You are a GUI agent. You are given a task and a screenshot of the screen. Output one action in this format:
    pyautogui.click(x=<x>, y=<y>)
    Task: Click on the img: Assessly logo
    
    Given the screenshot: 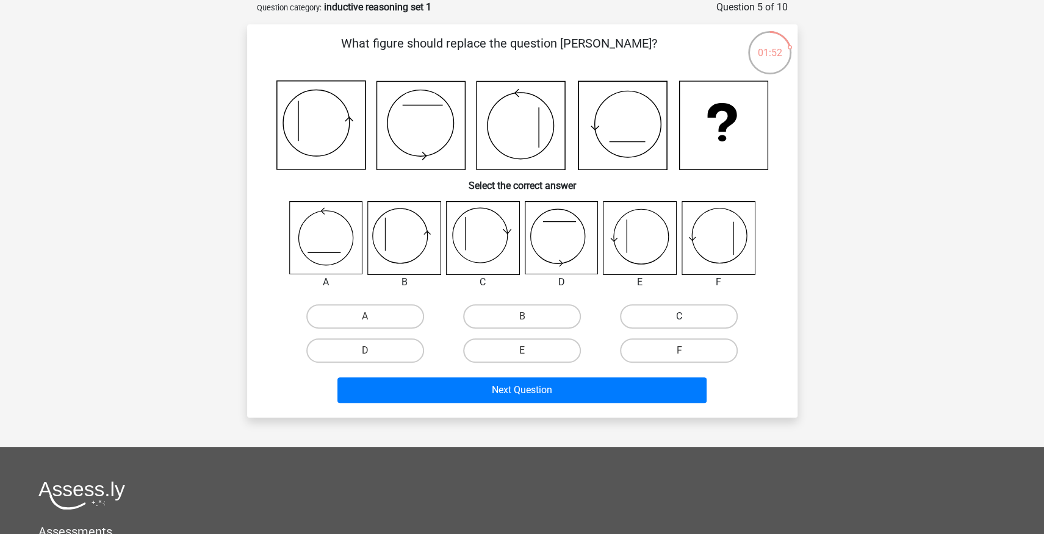 What is the action you would take?
    pyautogui.click(x=82, y=495)
    